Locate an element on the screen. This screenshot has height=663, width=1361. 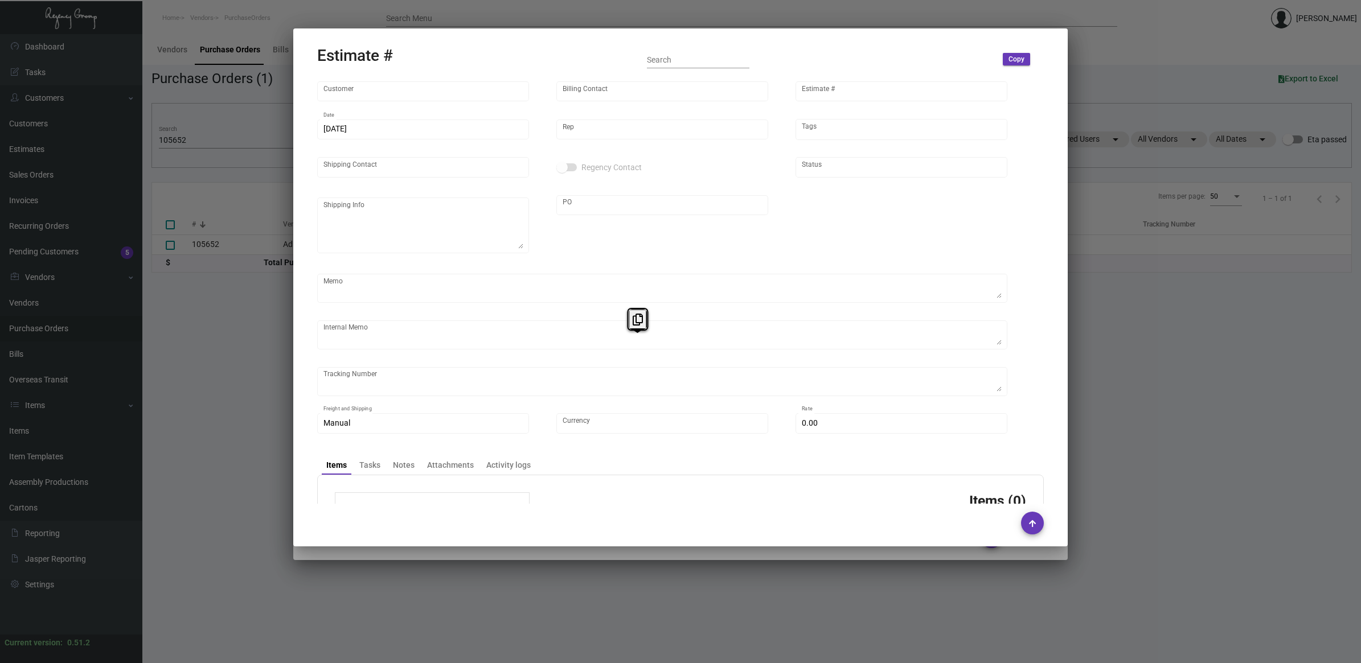
div: Notes is located at coordinates (404, 465).